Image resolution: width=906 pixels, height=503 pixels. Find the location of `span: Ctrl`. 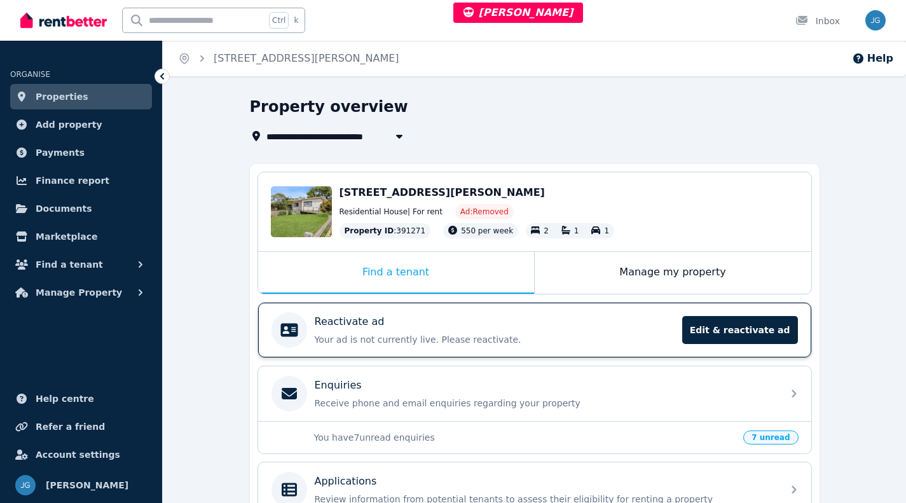

span: Ctrl is located at coordinates (278, 20).